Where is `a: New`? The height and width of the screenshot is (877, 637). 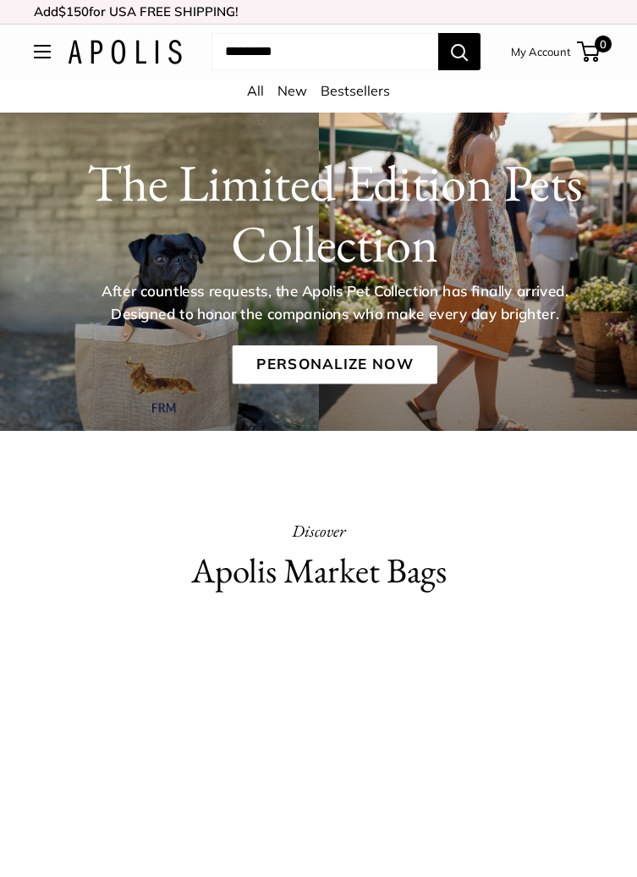
a: New is located at coordinates (292, 91).